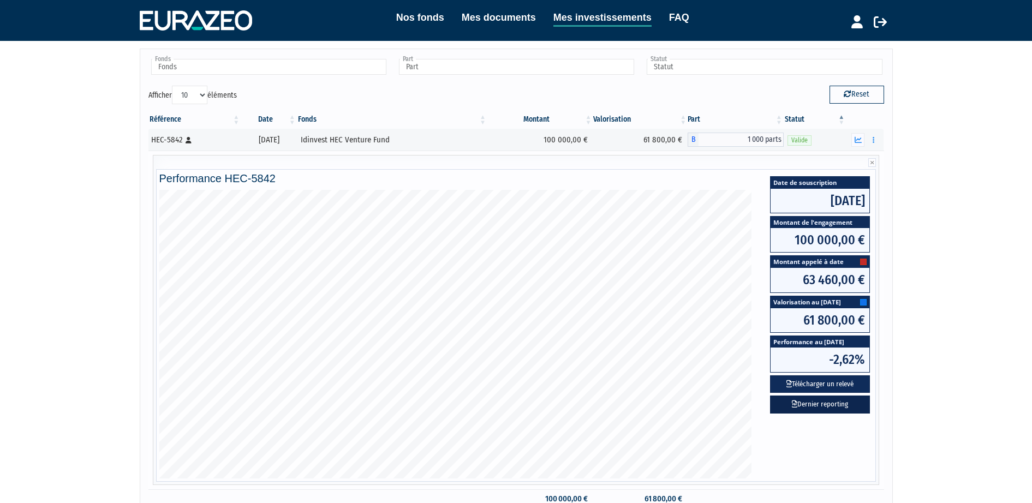  What do you see at coordinates (602, 18) in the screenshot?
I see `a: Mes investissements` at bounding box center [602, 18].